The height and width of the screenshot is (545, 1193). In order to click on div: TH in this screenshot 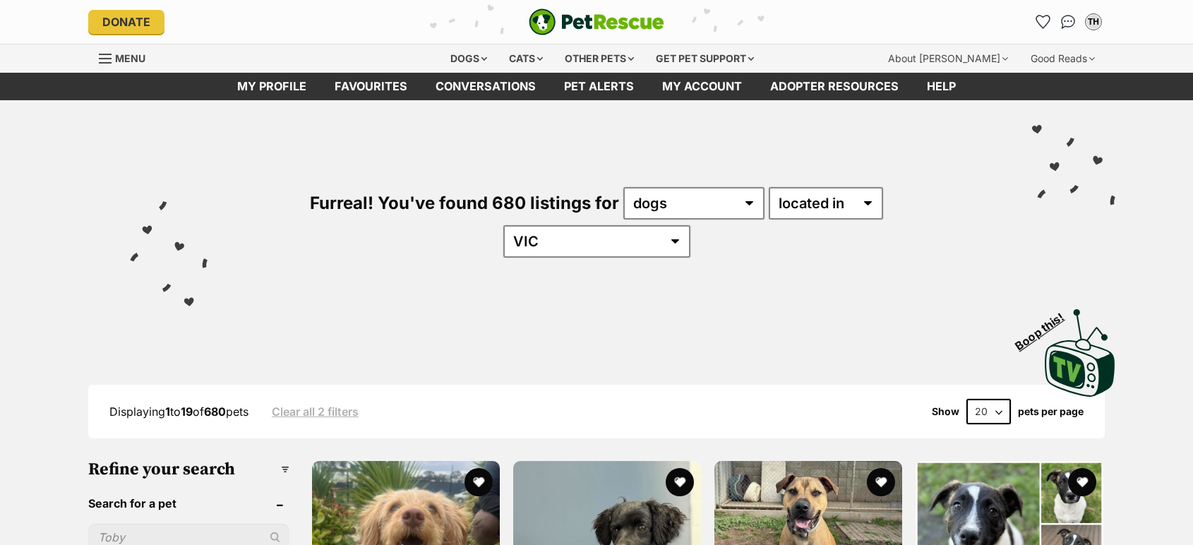, I will do `click(1094, 22)`.